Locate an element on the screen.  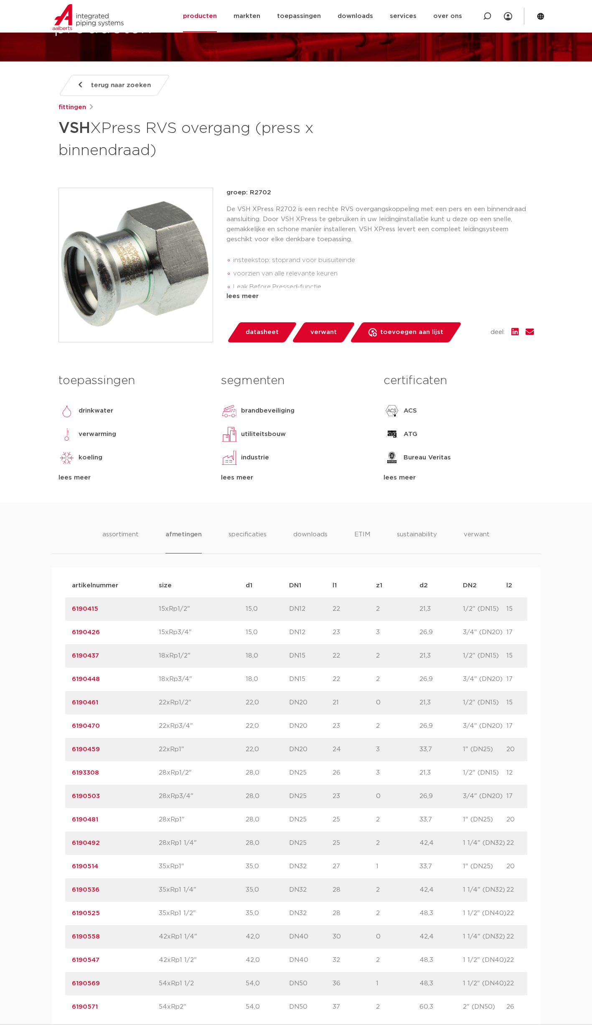
h3: segmenten is located at coordinates (296, 381).